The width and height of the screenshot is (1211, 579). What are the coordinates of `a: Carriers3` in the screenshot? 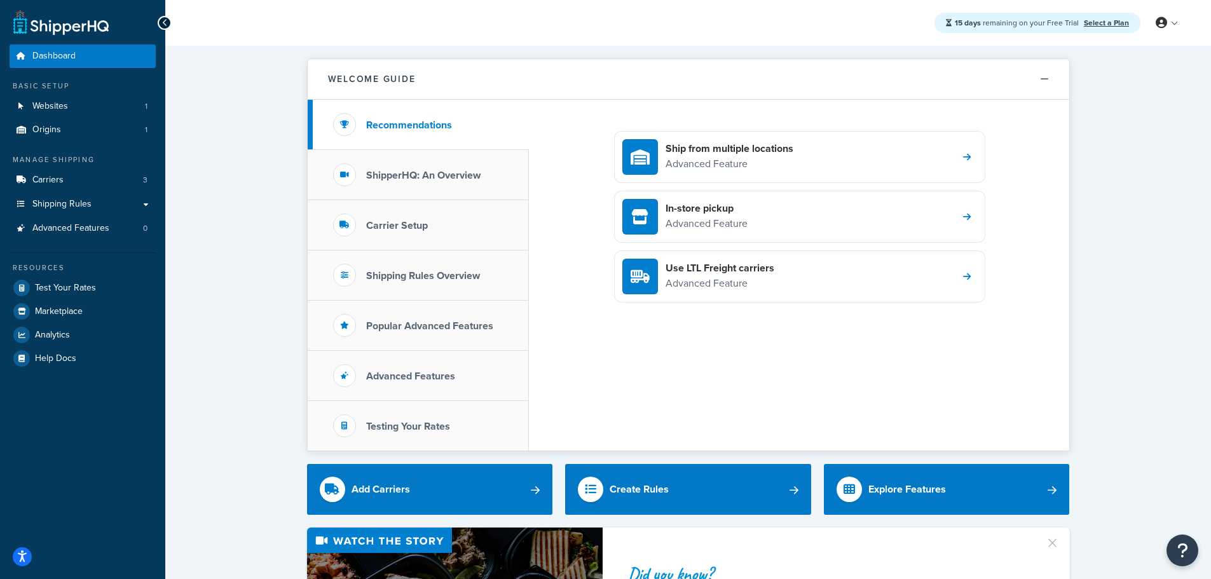 It's located at (83, 180).